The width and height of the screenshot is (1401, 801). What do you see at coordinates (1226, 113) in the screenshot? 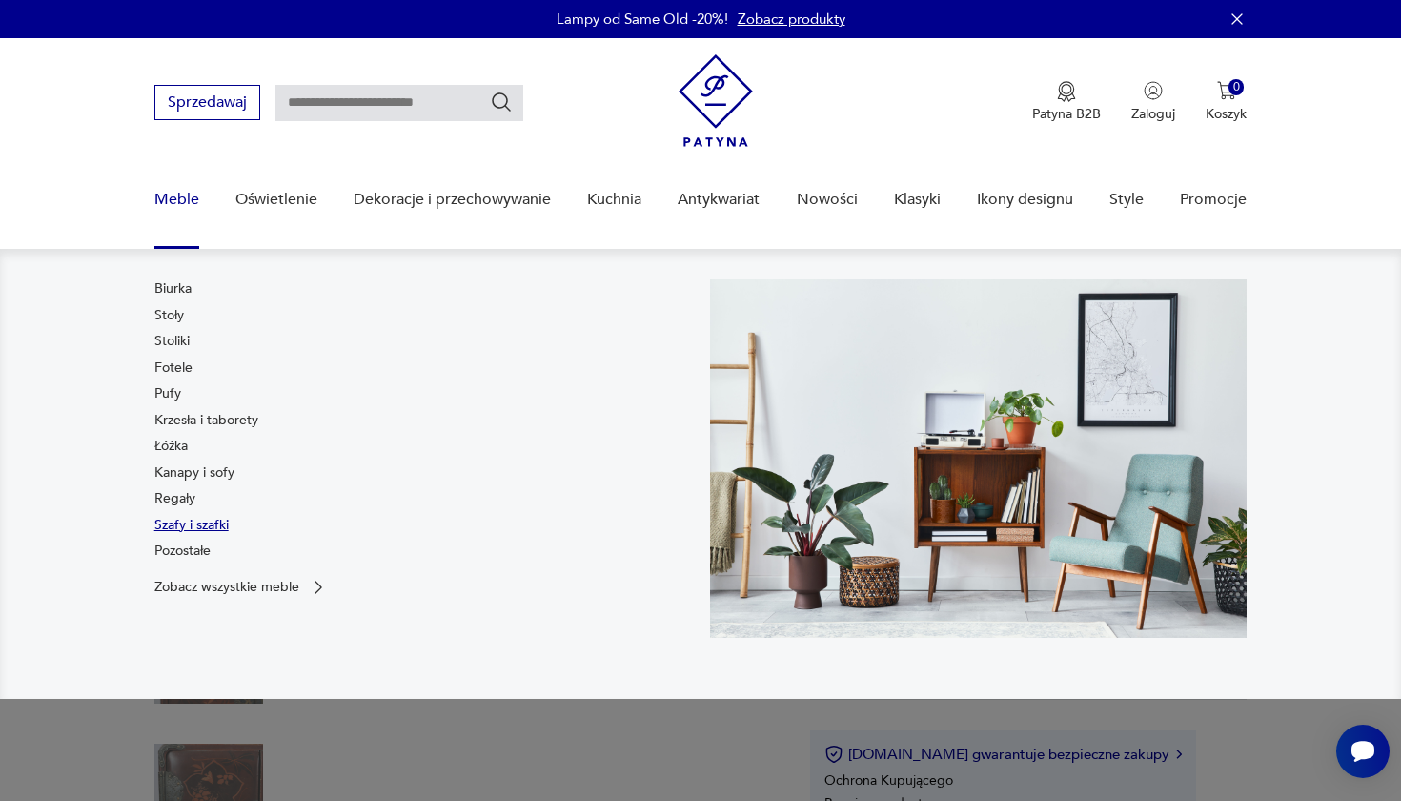
I see `p: Koszyk` at bounding box center [1226, 113].